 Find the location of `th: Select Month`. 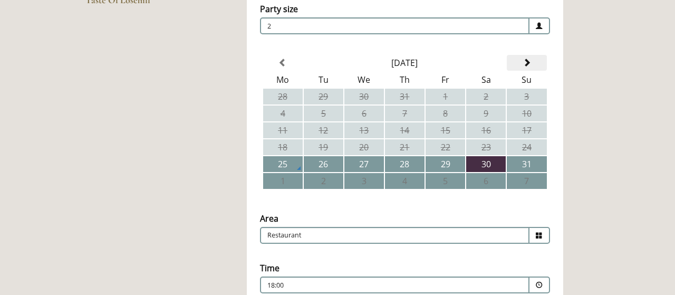

th: Select Month is located at coordinates (405, 63).